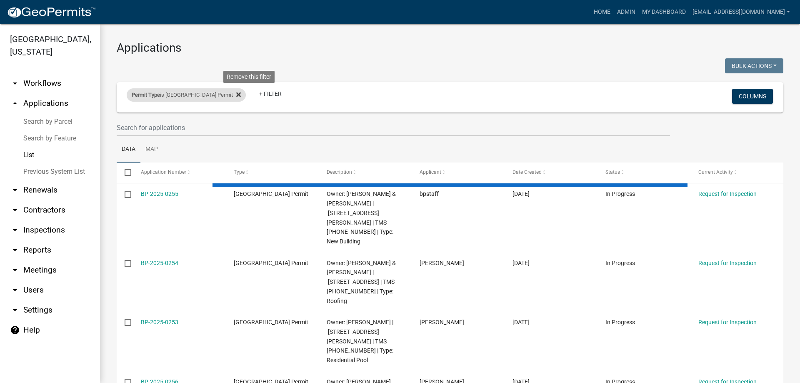  What do you see at coordinates (146, 95) in the screenshot?
I see `span: Permit Type` at bounding box center [146, 95].